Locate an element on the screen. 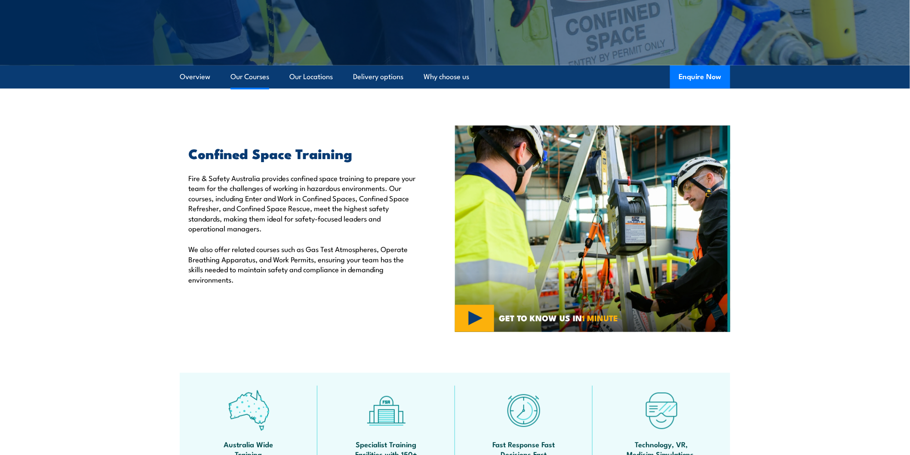  a: Overview is located at coordinates (195, 77).